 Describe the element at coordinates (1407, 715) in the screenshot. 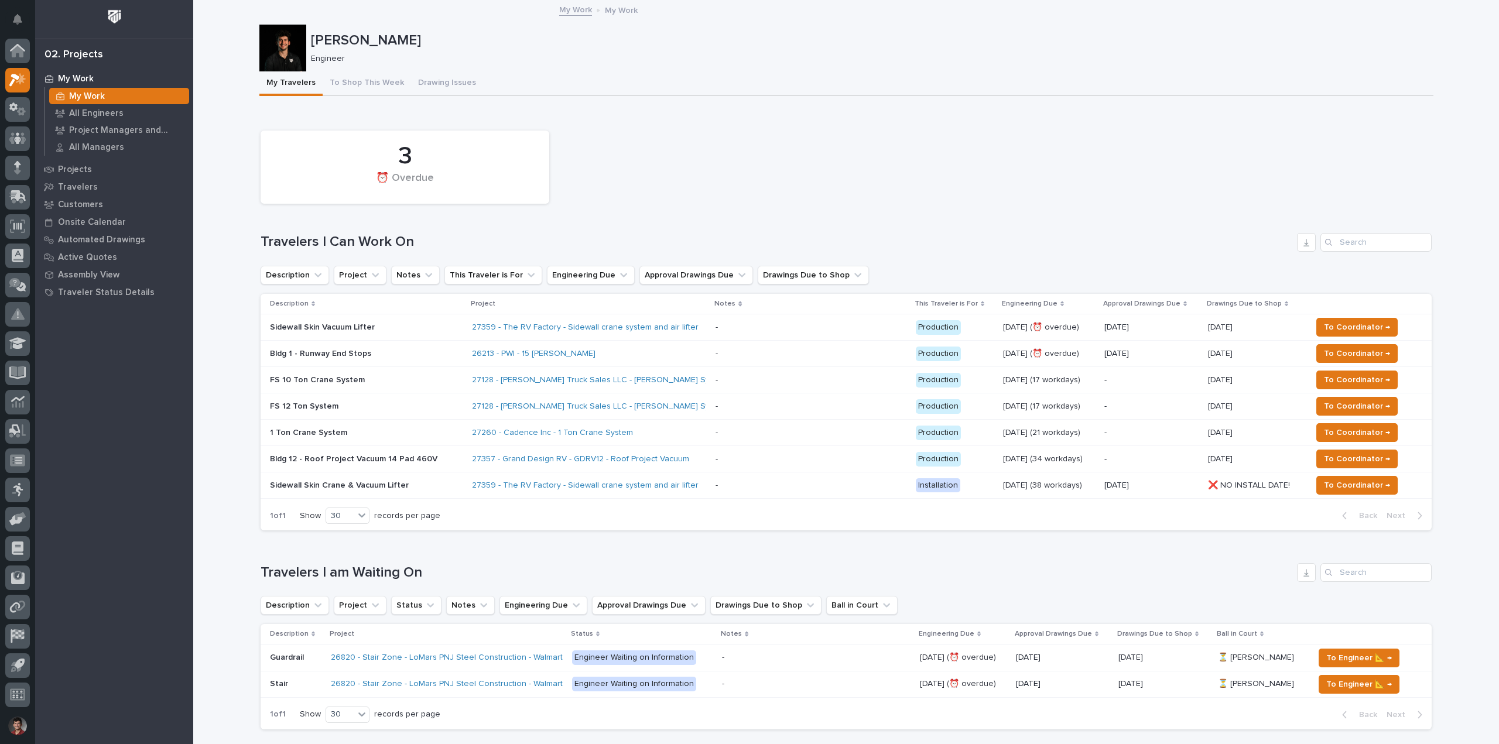

I see `button: Next` at that location.